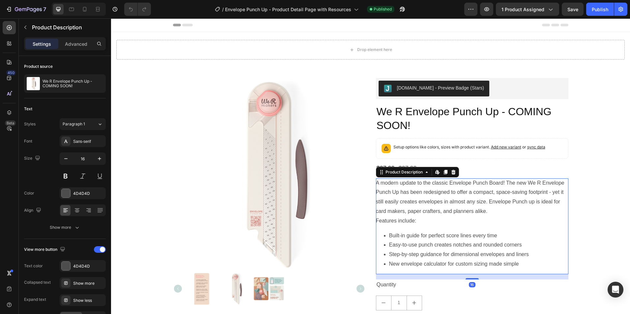  Describe the element at coordinates (422, 129) in the screenshot. I see `span: or` at that location.